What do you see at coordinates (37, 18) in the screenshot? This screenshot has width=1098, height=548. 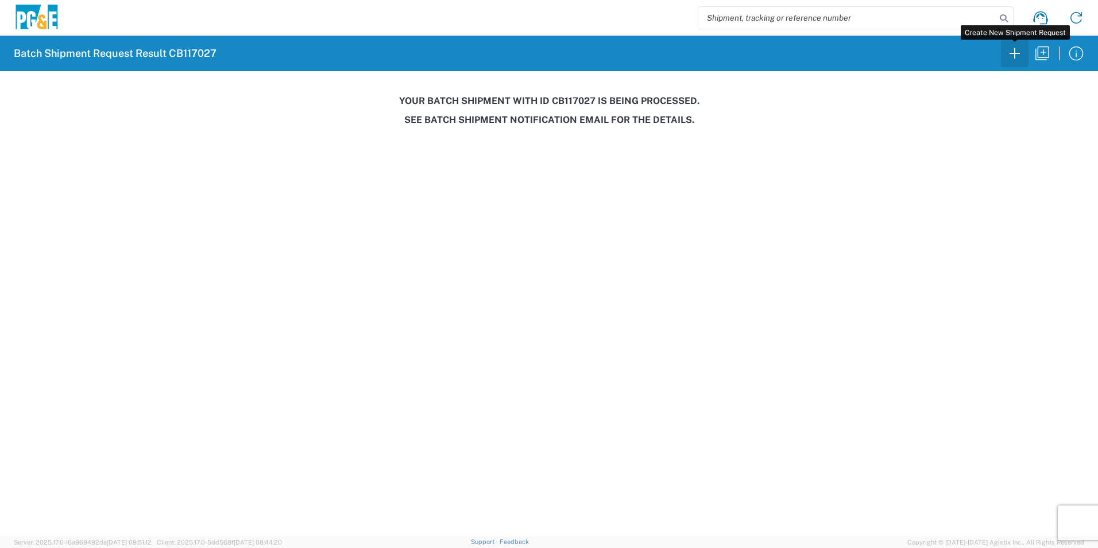 I see `img: pge` at bounding box center [37, 18].